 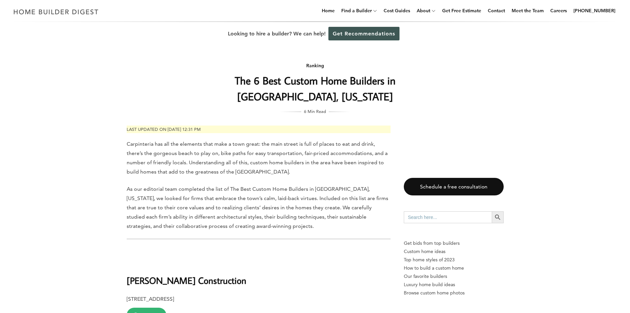 What do you see at coordinates (454, 251) in the screenshot?
I see `p: Custom home ideas` at bounding box center [454, 251].